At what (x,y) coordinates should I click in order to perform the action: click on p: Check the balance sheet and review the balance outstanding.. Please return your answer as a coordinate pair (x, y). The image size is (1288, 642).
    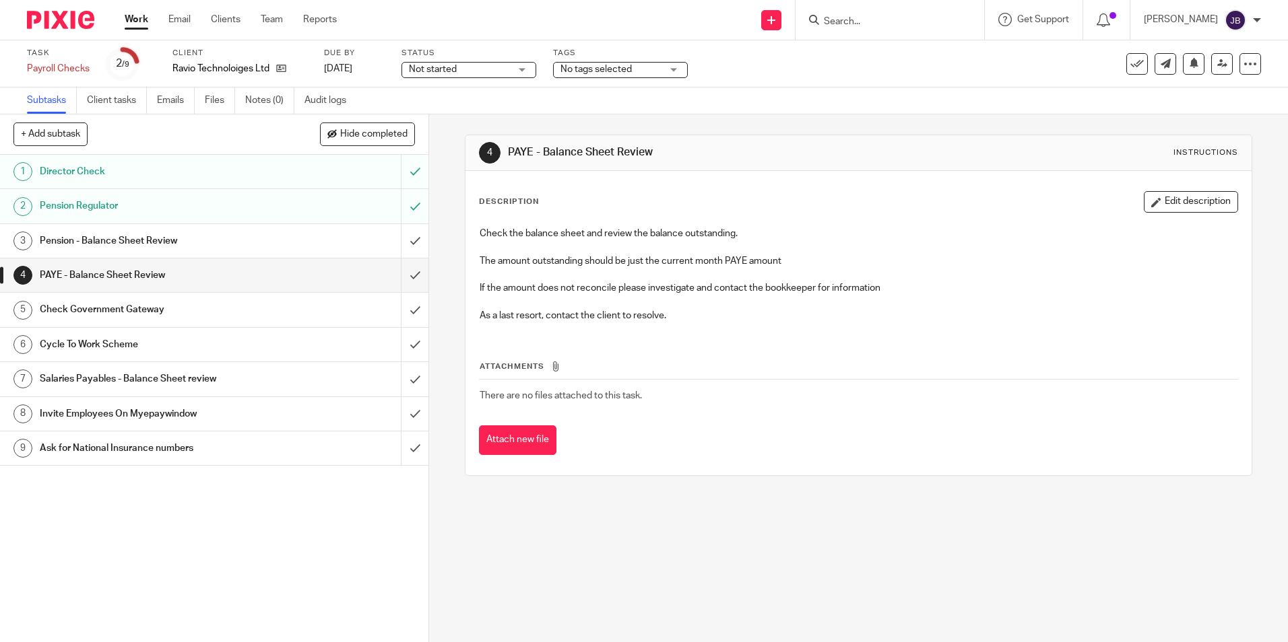
    Looking at the image, I should click on (858, 234).